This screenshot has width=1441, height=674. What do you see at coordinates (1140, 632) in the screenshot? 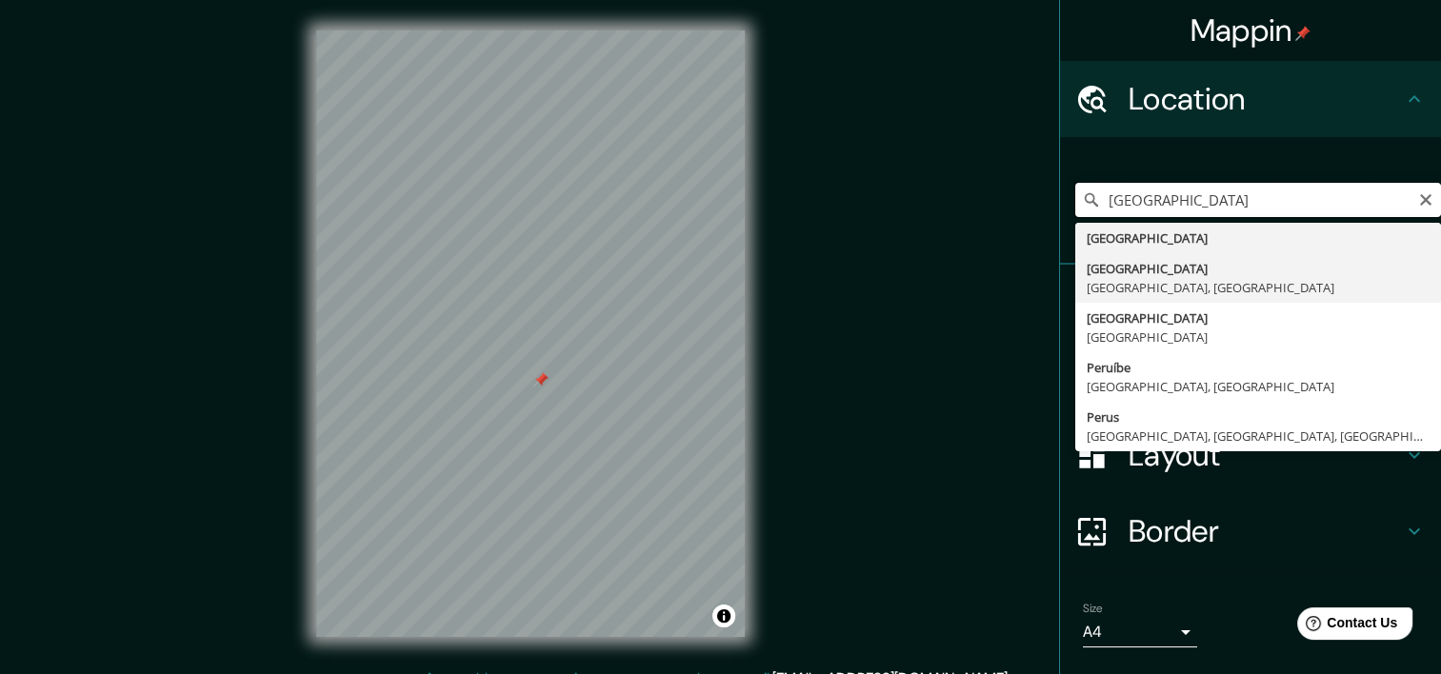
I see `div: A4` at bounding box center [1140, 632].